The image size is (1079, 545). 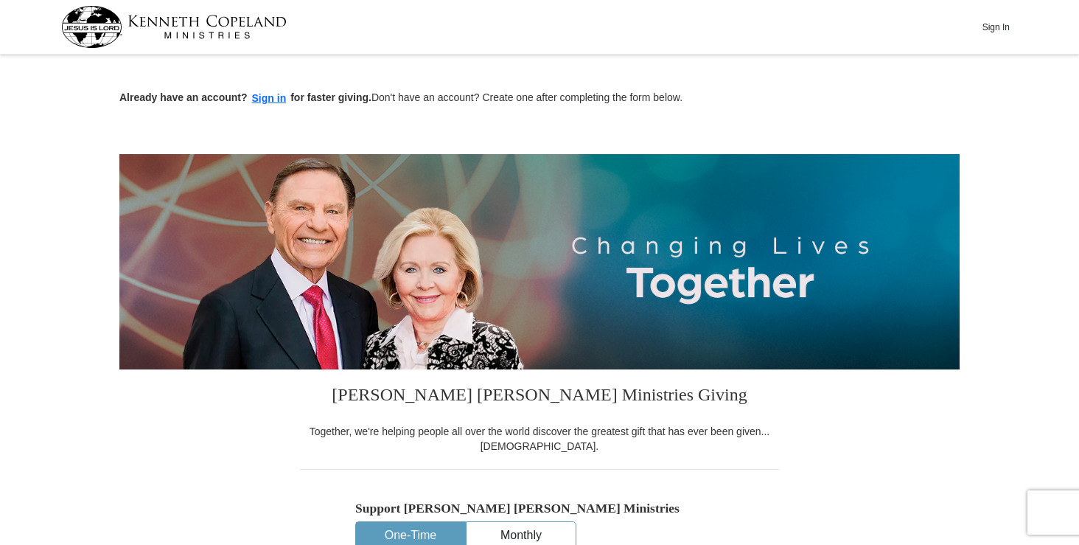 I want to click on button: Sign In, so click(x=995, y=27).